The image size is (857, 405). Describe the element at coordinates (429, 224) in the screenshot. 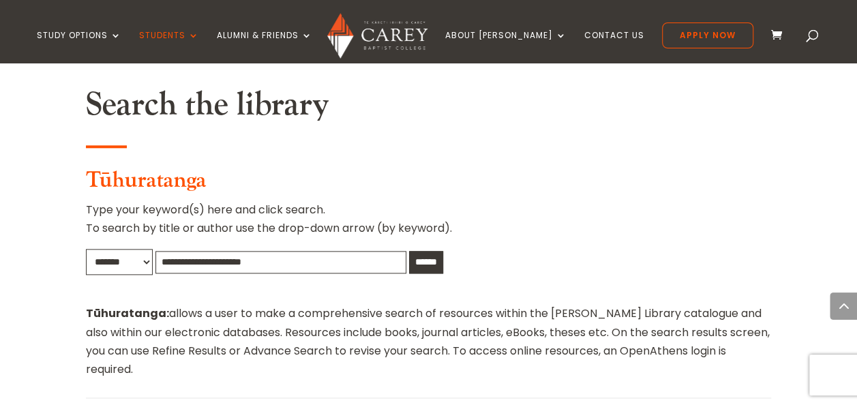

I see `p: Type your keyword(s) here and click search. To search by title or author use the drop-down arrow ...` at that location.